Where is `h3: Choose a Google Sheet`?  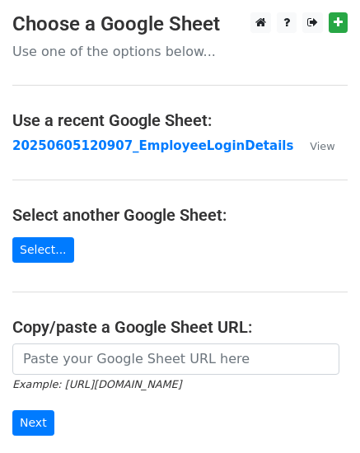 h3: Choose a Google Sheet is located at coordinates (180, 24).